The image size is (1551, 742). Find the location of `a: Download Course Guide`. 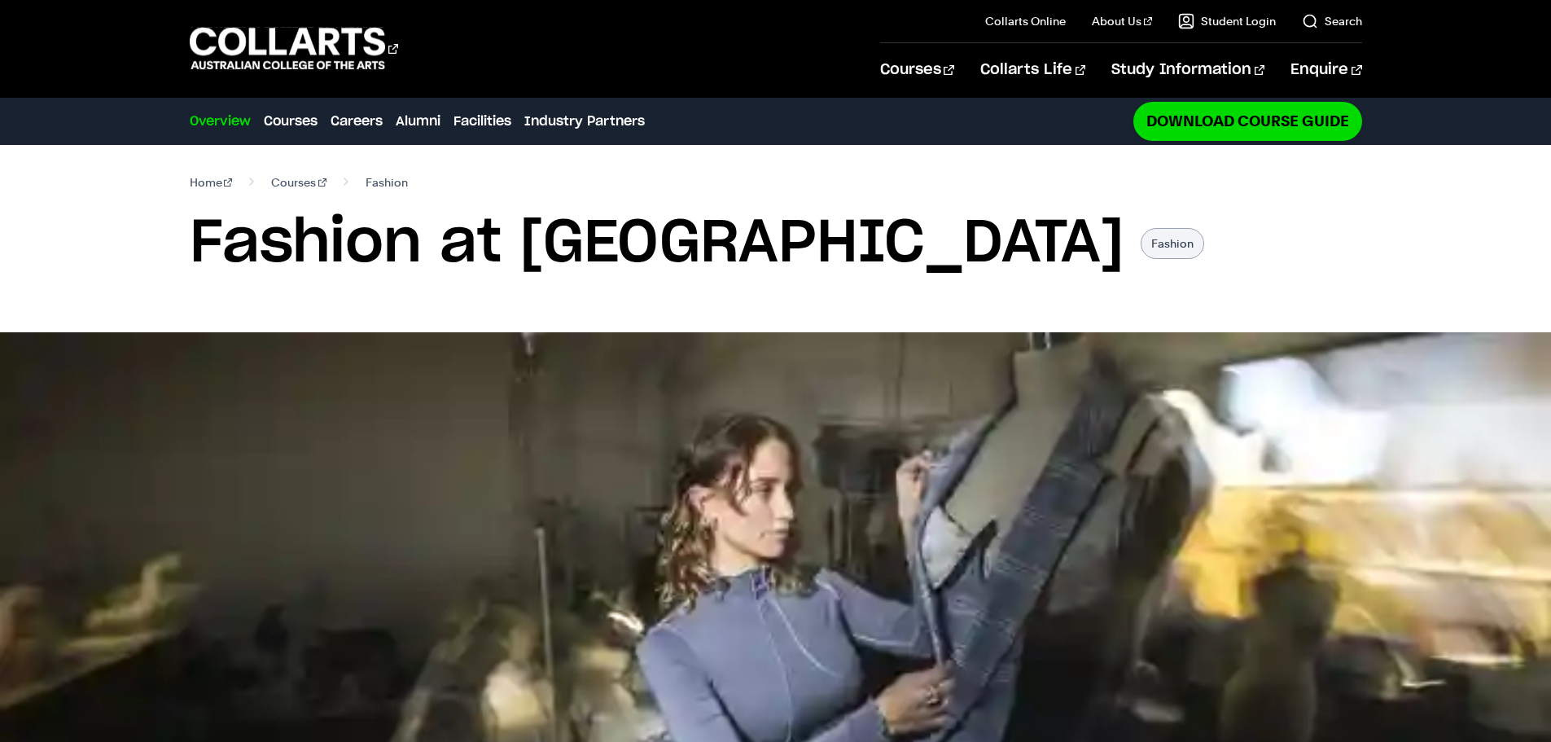

a: Download Course Guide is located at coordinates (1248, 121).